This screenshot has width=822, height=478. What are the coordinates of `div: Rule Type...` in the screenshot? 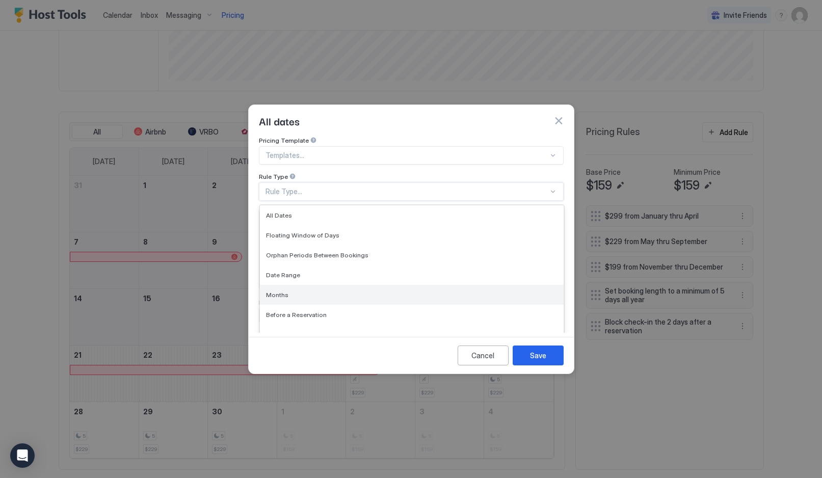 It's located at (407, 192).